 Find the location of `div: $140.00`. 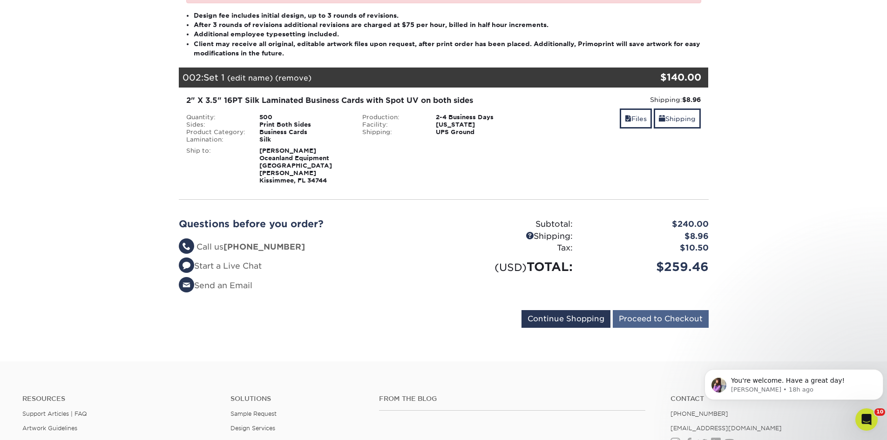

div: $140.00 is located at coordinates (661, 77).